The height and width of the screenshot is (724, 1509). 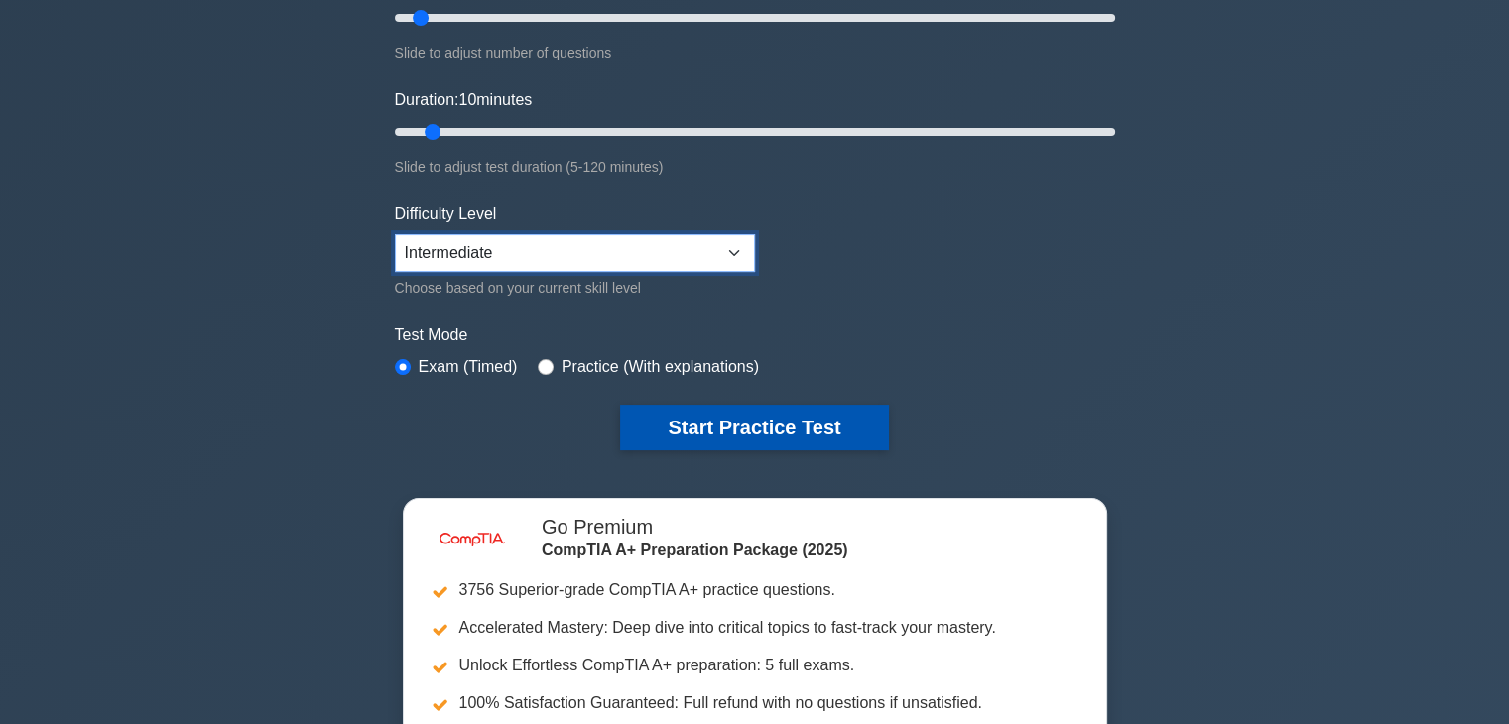 I want to click on div: Slide to adjust number of questions, so click(x=755, y=53).